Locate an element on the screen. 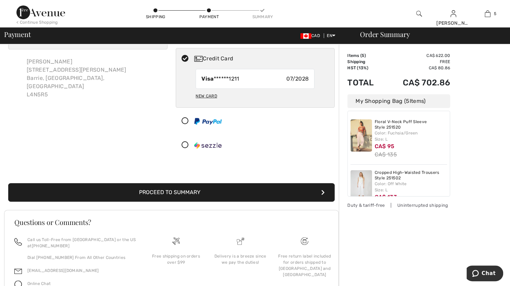  div: Delivery is a breeze since we pay the duties! is located at coordinates (240, 259).